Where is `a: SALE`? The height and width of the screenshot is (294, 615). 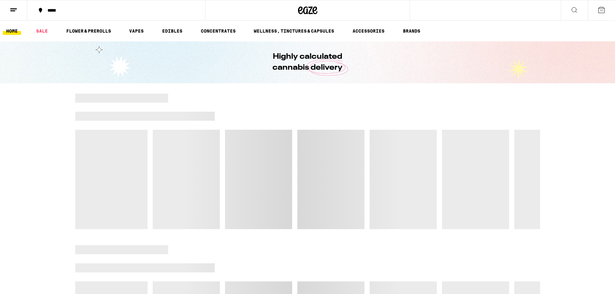 a: SALE is located at coordinates (42, 31).